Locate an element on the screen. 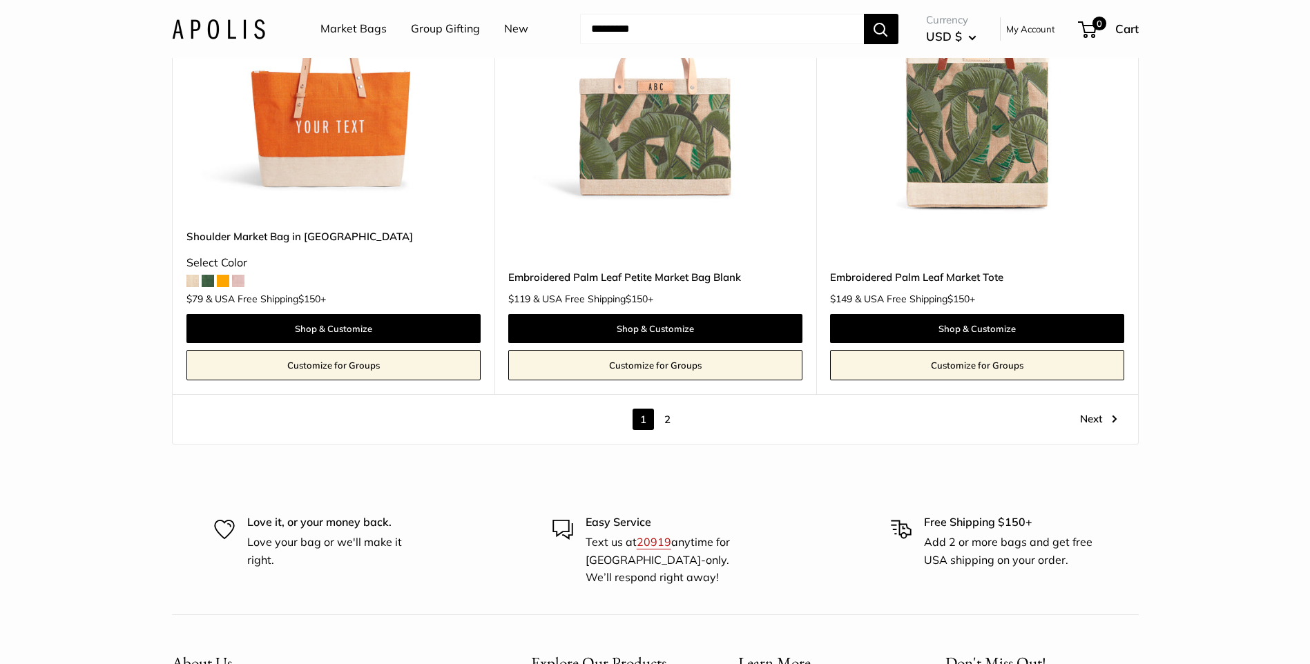 The image size is (1310, 664). p: Add 2 or more bags and get free USA shipping on your order. is located at coordinates (1010, 551).